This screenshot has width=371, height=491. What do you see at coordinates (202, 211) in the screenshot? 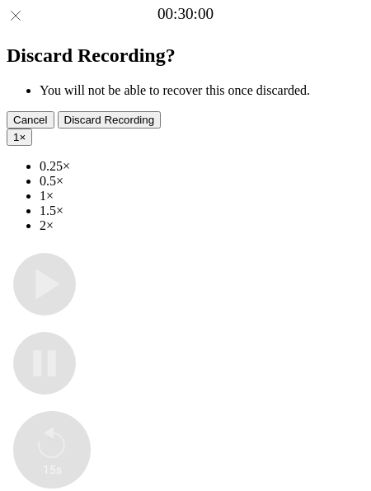
I see `li: 1.5×` at bounding box center [202, 211].